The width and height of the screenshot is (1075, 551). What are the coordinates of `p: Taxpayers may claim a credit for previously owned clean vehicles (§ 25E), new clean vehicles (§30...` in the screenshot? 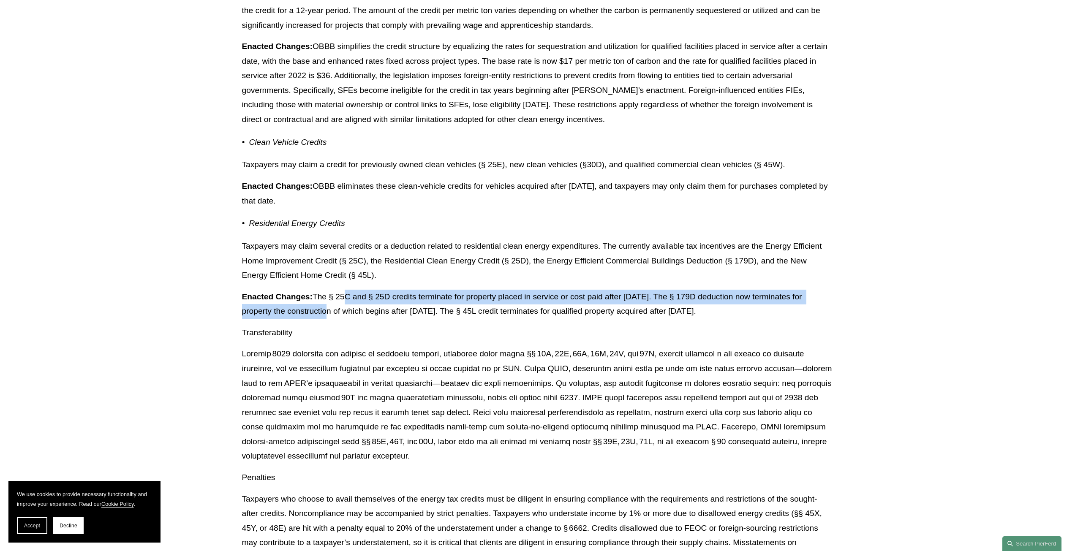 It's located at (537, 165).